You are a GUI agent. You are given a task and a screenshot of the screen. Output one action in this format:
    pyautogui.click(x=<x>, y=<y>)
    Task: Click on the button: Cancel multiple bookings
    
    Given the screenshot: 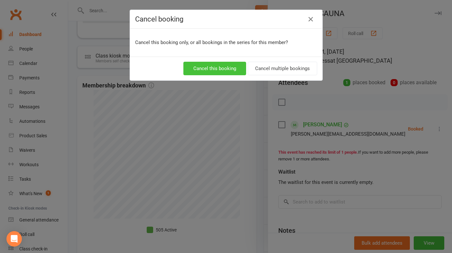 What is the action you would take?
    pyautogui.click(x=282, y=68)
    